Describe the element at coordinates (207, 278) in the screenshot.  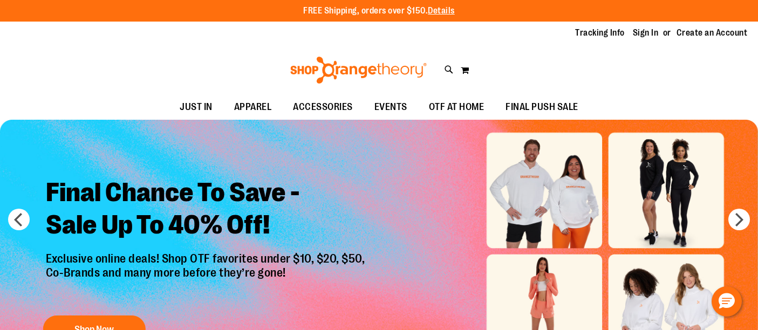
I see `p: Exclusive online deals! Shop OTF favorites under $10, $20, $50, Co-Brands and many more before th...` at that location.